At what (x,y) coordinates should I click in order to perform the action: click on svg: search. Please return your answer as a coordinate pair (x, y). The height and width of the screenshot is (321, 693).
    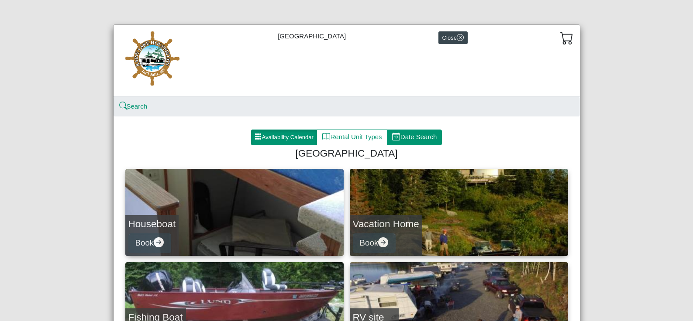
    Looking at the image, I should click on (123, 106).